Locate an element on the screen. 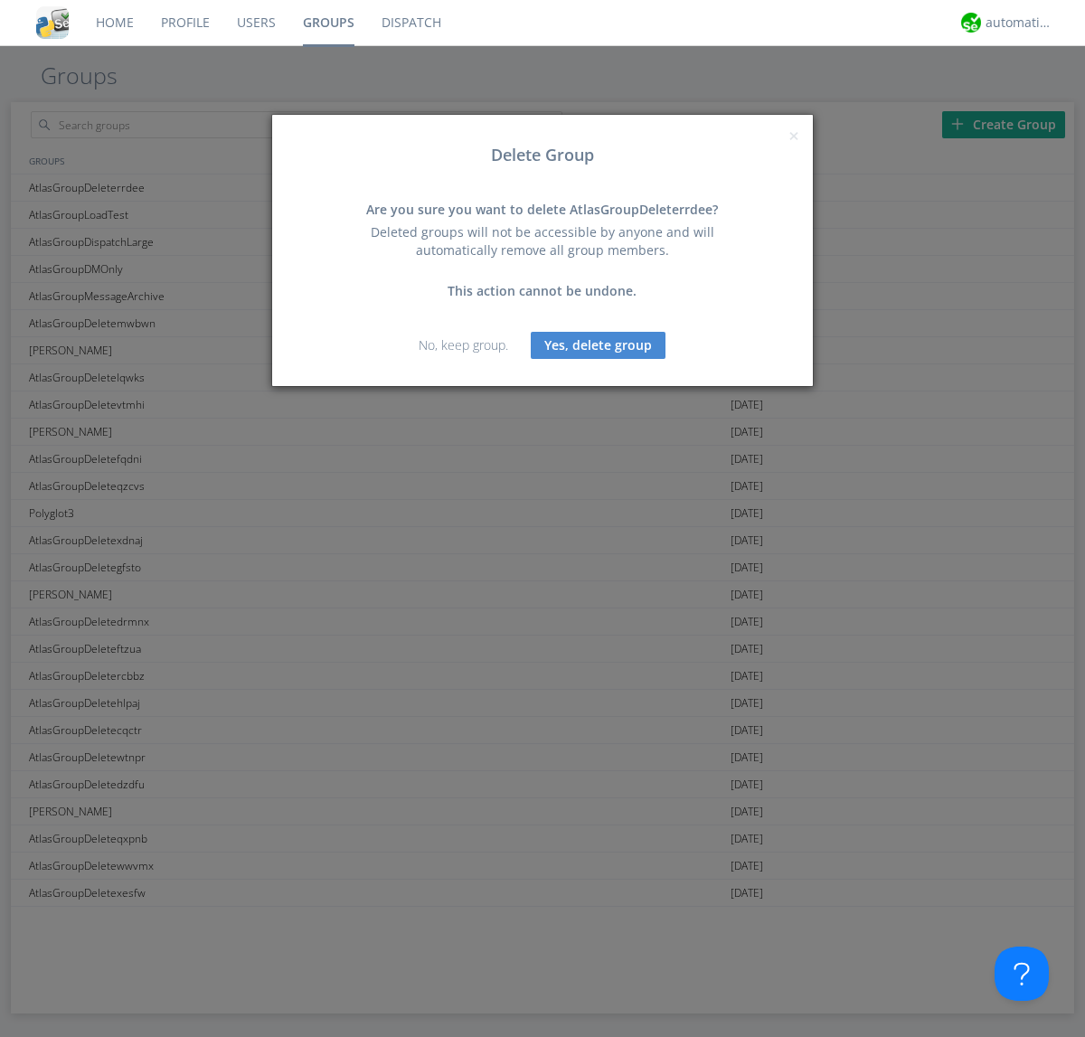 This screenshot has width=1085, height=1037. img: d2d01cd9b4174d08988066c6d424eccd is located at coordinates (971, 23).